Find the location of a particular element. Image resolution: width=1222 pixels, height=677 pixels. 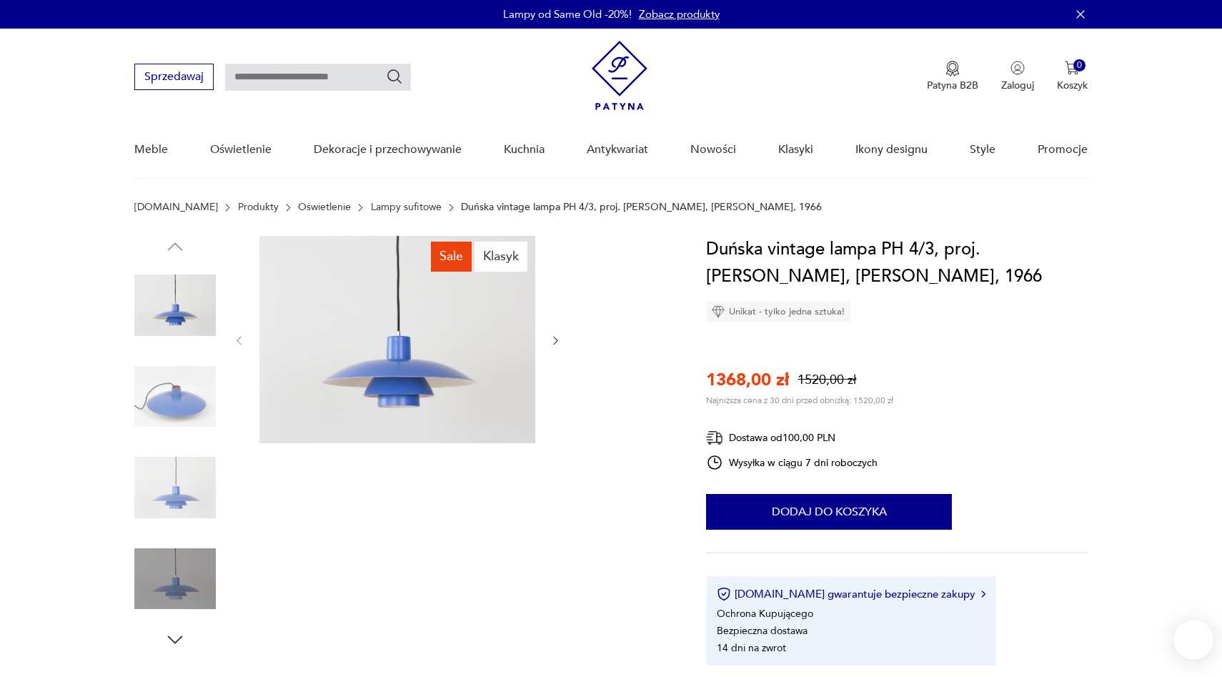

img: Patyna - sklep z meblami i dekoracjami vintage is located at coordinates (620, 75).